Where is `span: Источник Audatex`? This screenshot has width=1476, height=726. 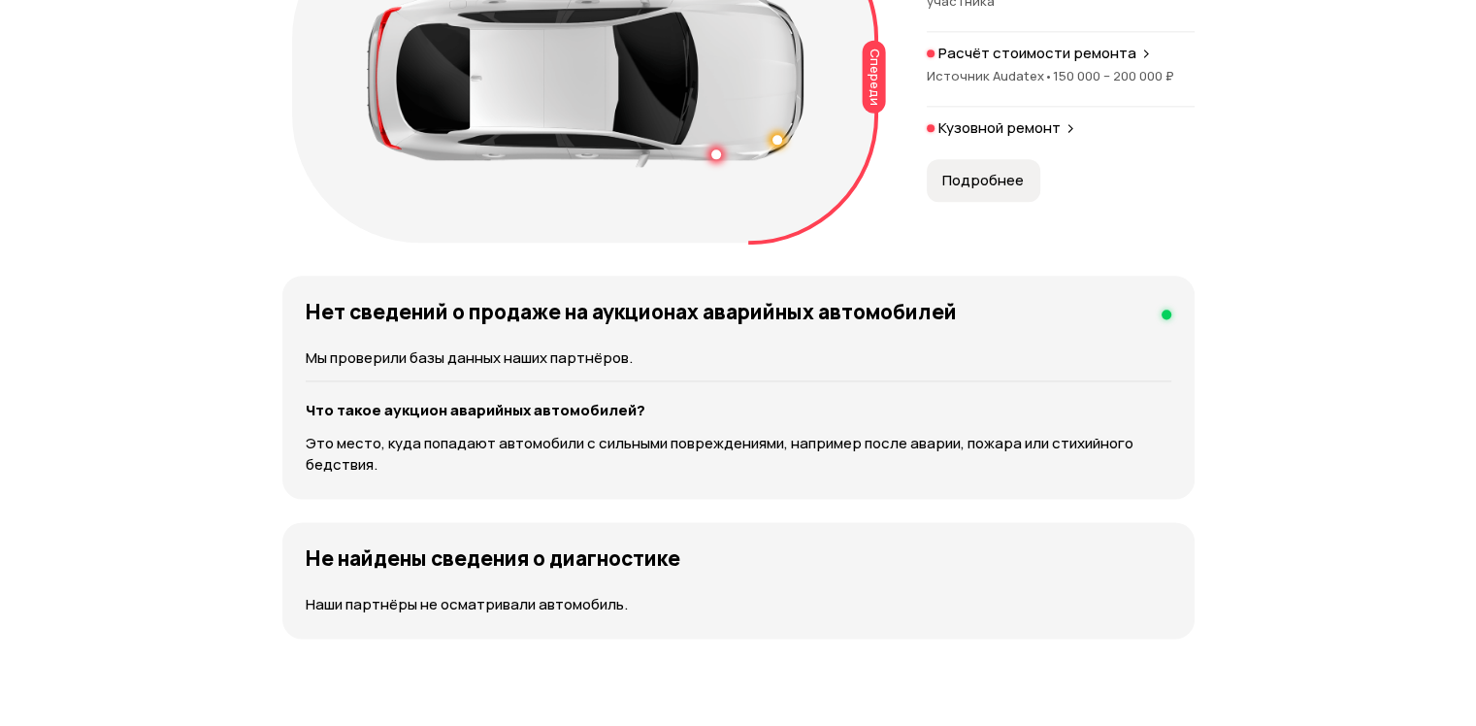 span: Источник Audatex is located at coordinates (990, 76).